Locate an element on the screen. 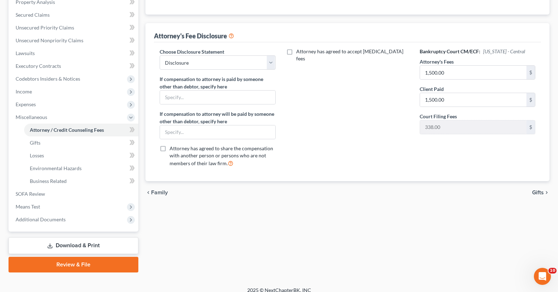 The width and height of the screenshot is (558, 292). a: Business Related is located at coordinates (81, 181).